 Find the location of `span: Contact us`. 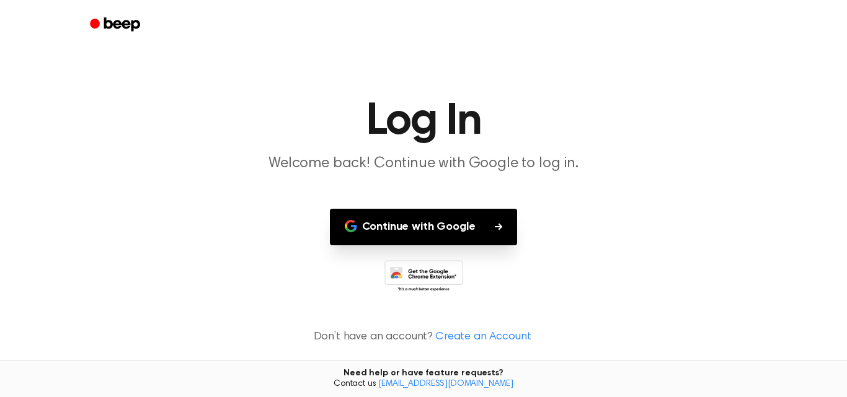

span: Contact us is located at coordinates (423, 385).